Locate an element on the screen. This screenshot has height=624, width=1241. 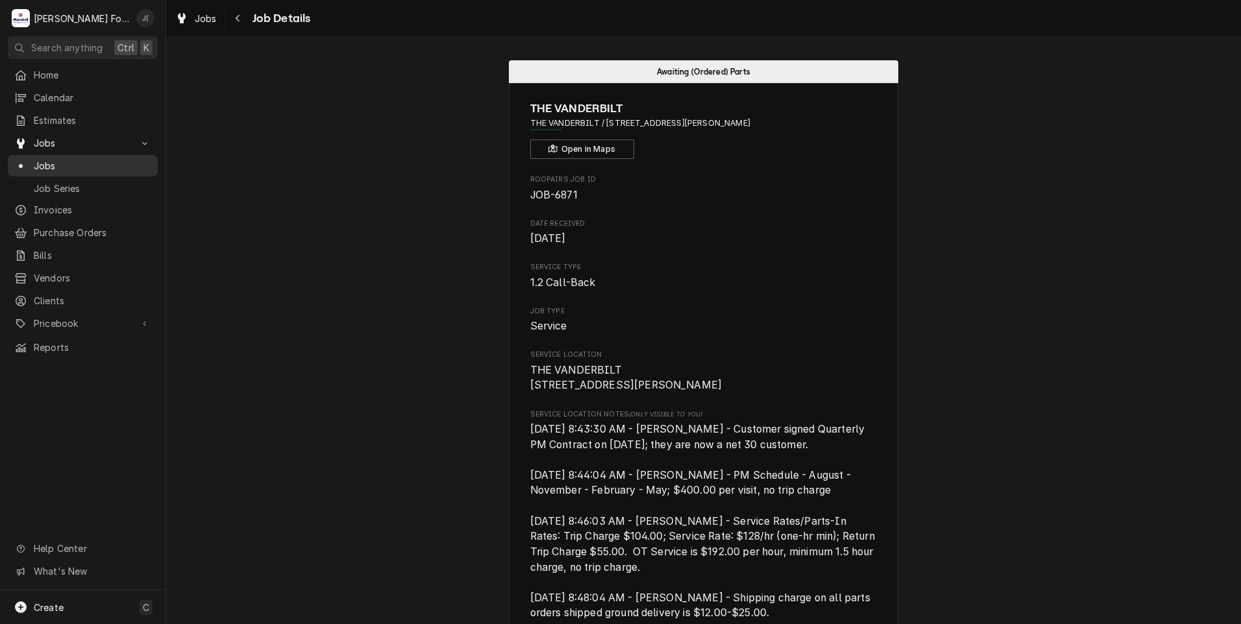
a: Go to What's New is located at coordinates (82, 571).